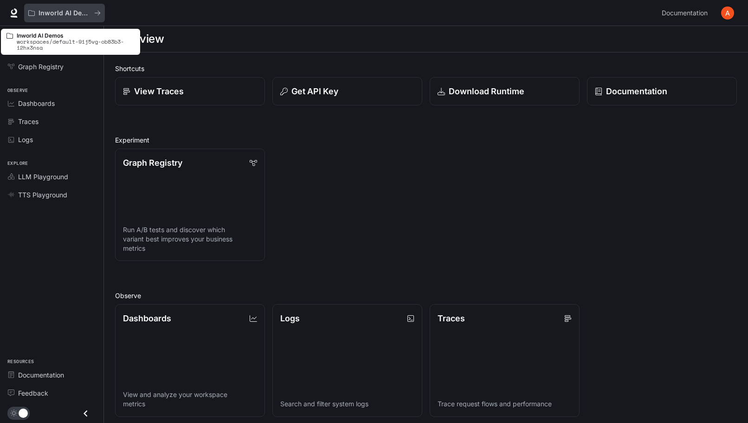  Describe the element at coordinates (52, 393) in the screenshot. I see `a: Feedback` at that location.